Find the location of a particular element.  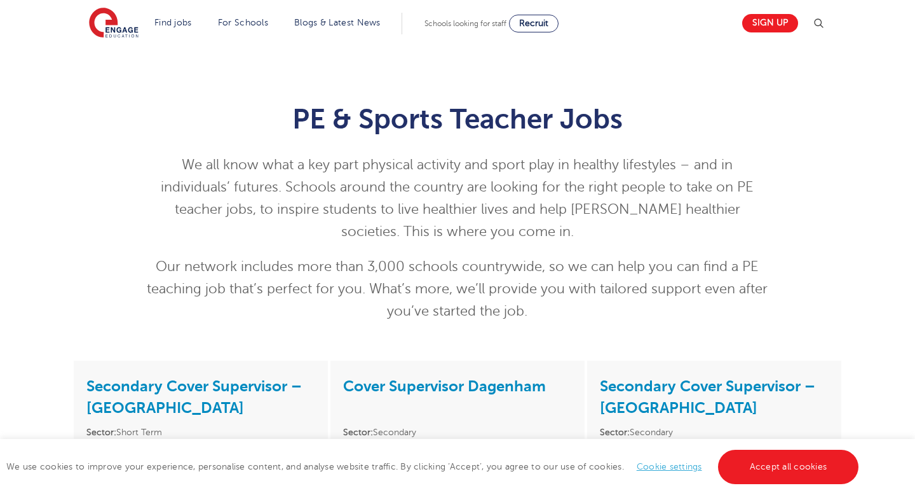

a: Cover Supervisor Dagenham is located at coordinates (444, 386).